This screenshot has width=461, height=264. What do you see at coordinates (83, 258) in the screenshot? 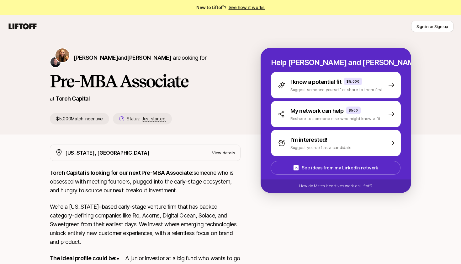
I see `strong: The ideal profile could be:` at bounding box center [83, 258].